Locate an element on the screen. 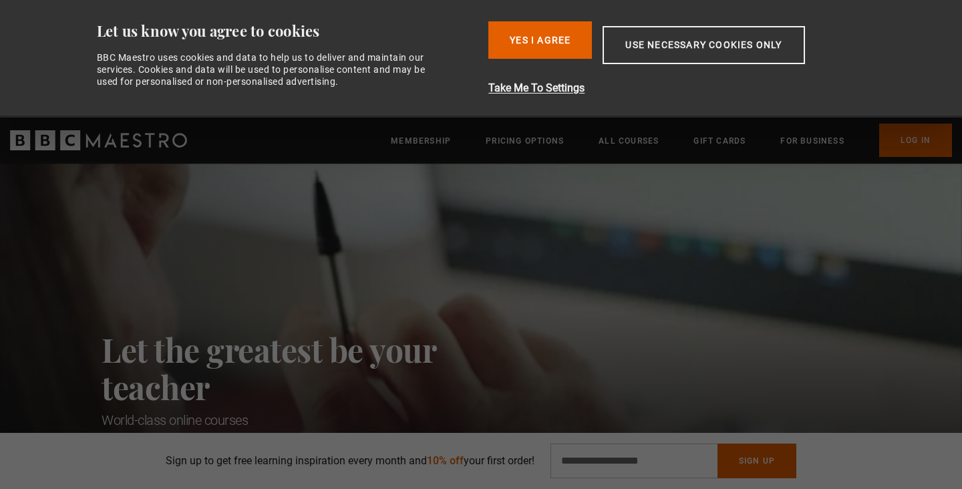 The height and width of the screenshot is (489, 962). a: Membership is located at coordinates (421, 141).